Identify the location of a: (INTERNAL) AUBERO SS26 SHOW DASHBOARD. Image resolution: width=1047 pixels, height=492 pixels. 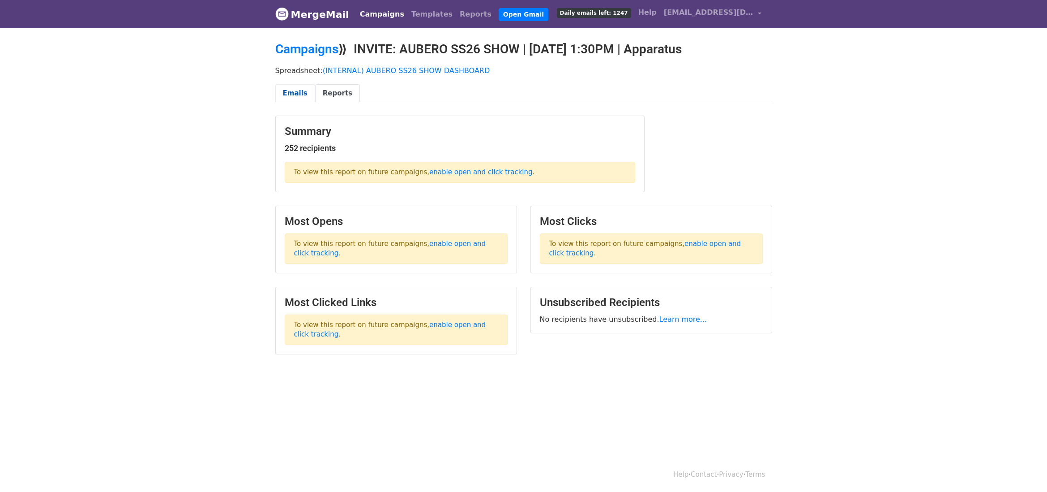
(407, 70).